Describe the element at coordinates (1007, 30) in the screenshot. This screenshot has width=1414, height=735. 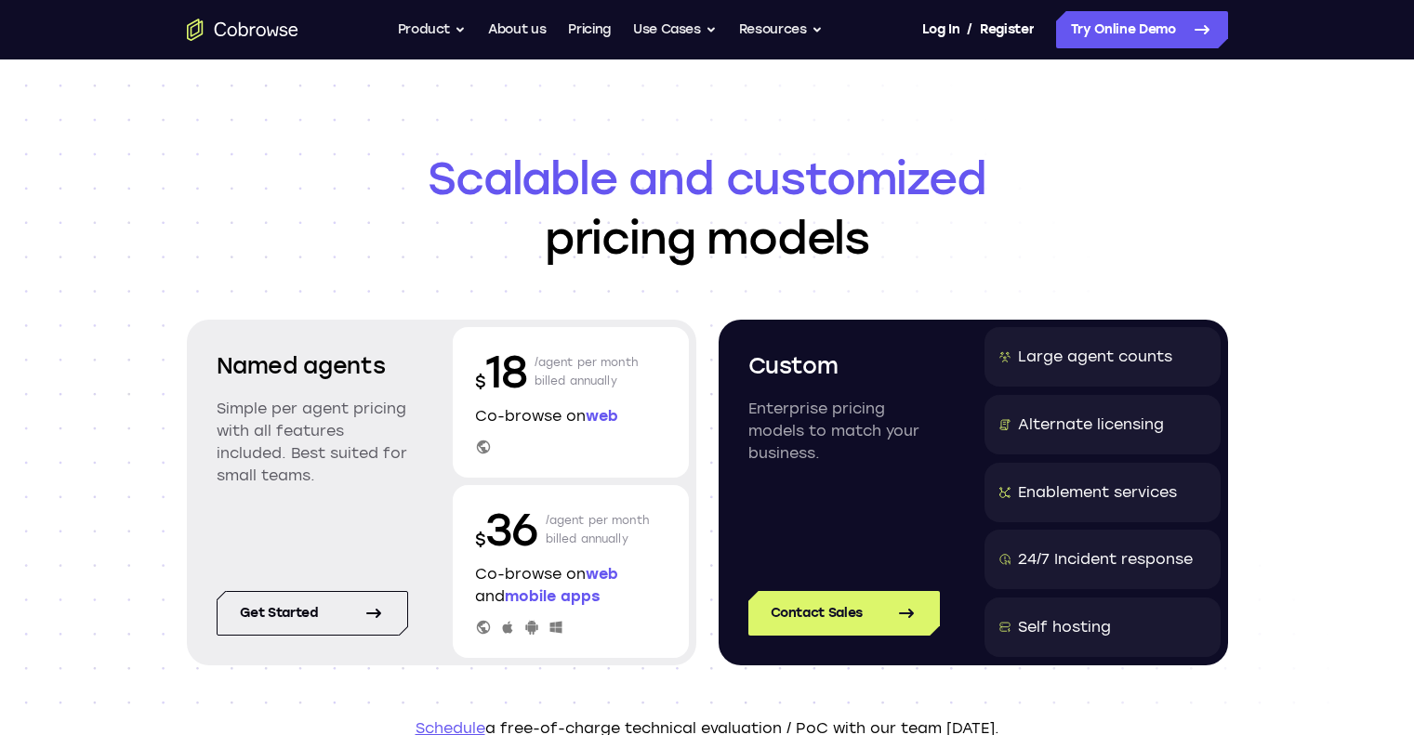
I see `a: Register` at that location.